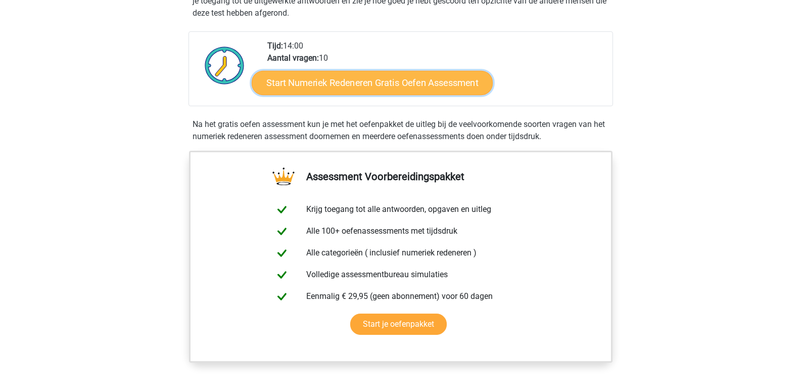 The width and height of the screenshot is (801, 391). I want to click on div: 14:00 10, so click(436, 73).